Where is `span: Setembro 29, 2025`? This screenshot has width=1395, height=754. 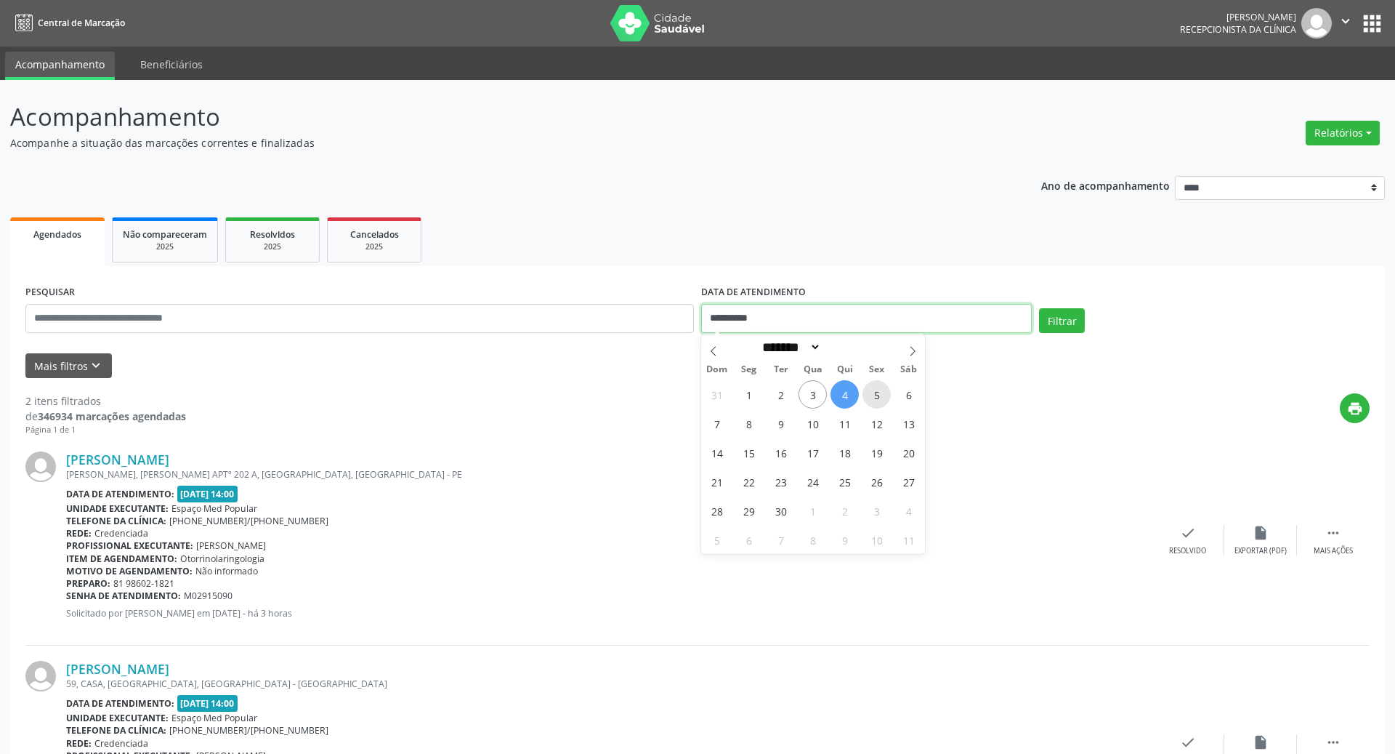
span: Setembro 29, 2025 is located at coordinates (749, 510).